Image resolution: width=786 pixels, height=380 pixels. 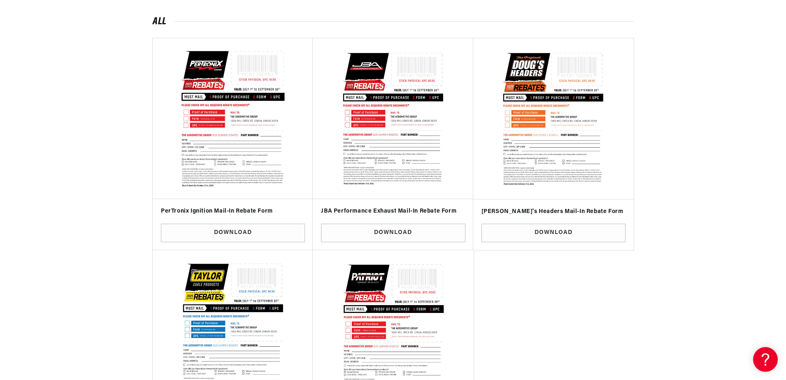 What do you see at coordinates (393, 212) in the screenshot?
I see `h3: JBA Performance Exhaust Mail-In Rebate Form` at bounding box center [393, 212].